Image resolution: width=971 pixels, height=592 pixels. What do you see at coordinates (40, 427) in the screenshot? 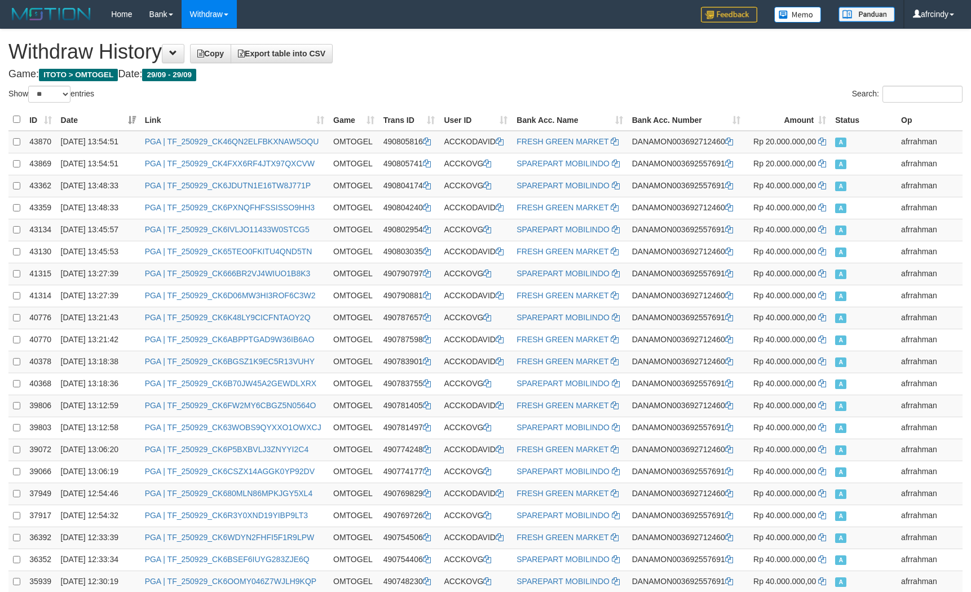
I see `td: 39803` at bounding box center [40, 427].